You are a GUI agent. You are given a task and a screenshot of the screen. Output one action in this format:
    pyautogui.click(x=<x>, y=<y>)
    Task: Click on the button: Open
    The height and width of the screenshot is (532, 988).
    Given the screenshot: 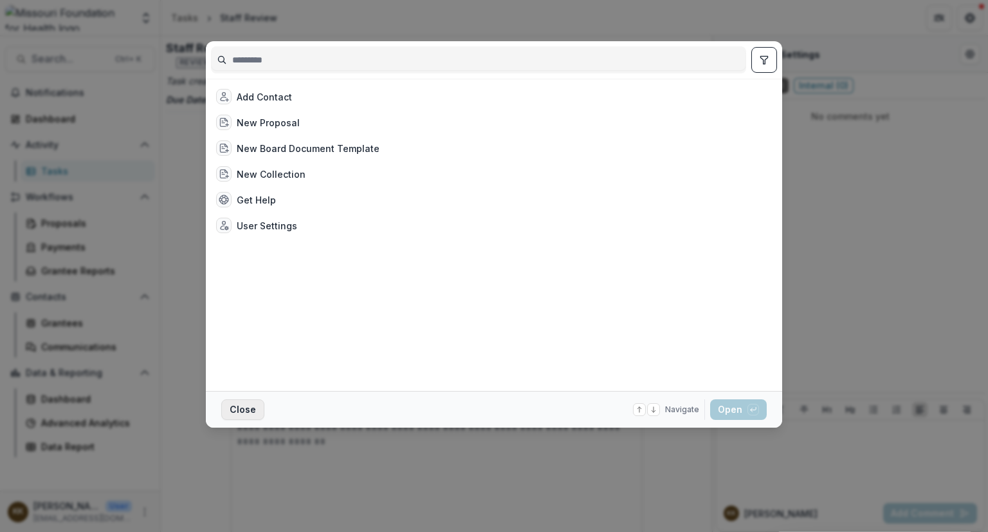 What is the action you would take?
    pyautogui.click(x=739, y=409)
    